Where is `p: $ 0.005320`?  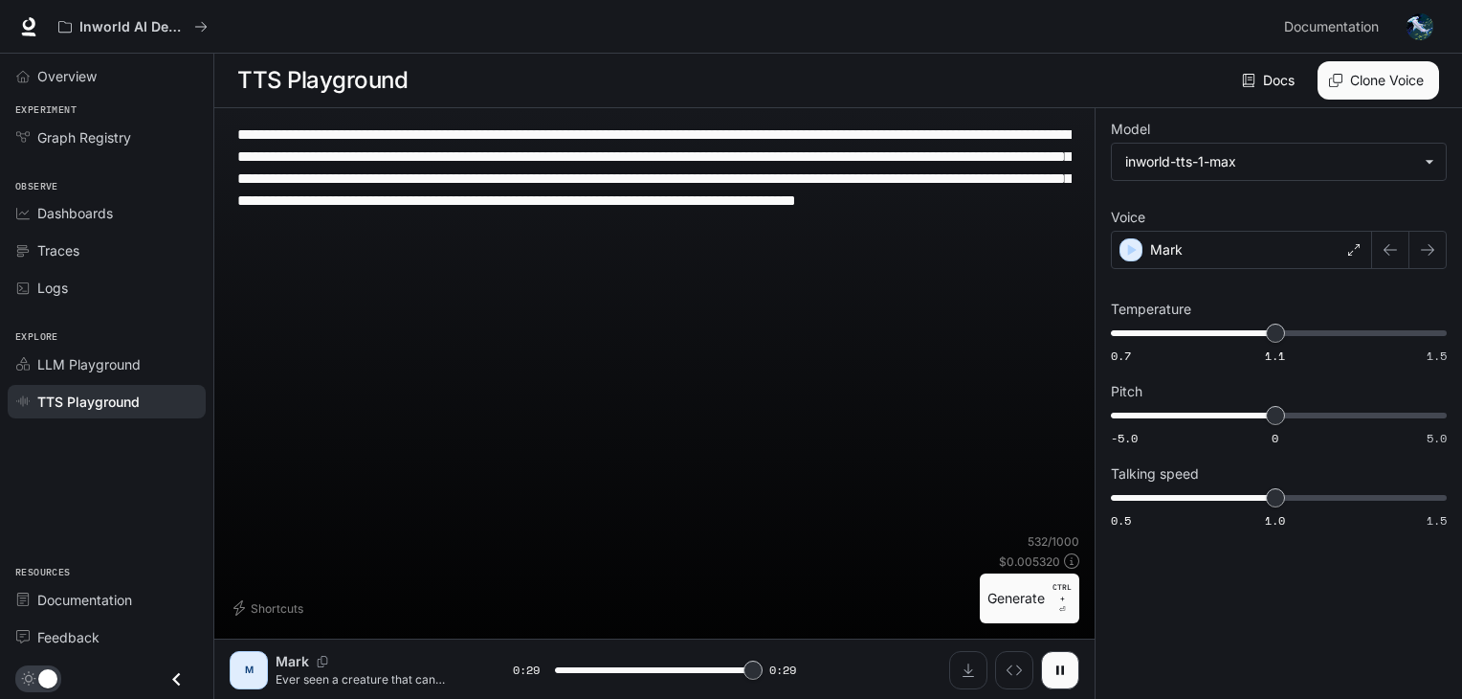 p: $ 0.005320 is located at coordinates (1030, 561).